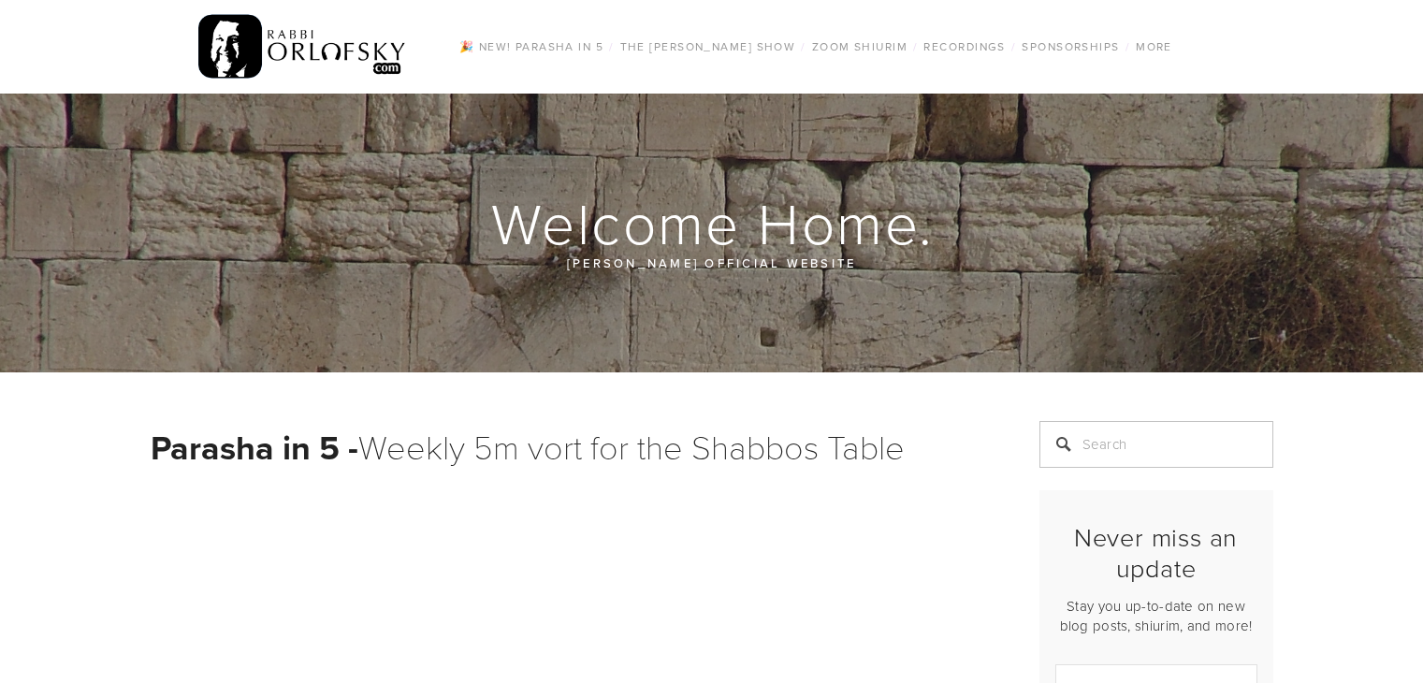 This screenshot has height=683, width=1423. I want to click on img: RabbiOrlofsky.com, so click(302, 47).